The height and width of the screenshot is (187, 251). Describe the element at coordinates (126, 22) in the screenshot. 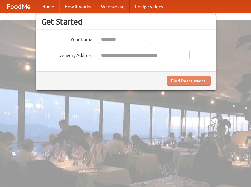

I see `h3: Get Started` at that location.